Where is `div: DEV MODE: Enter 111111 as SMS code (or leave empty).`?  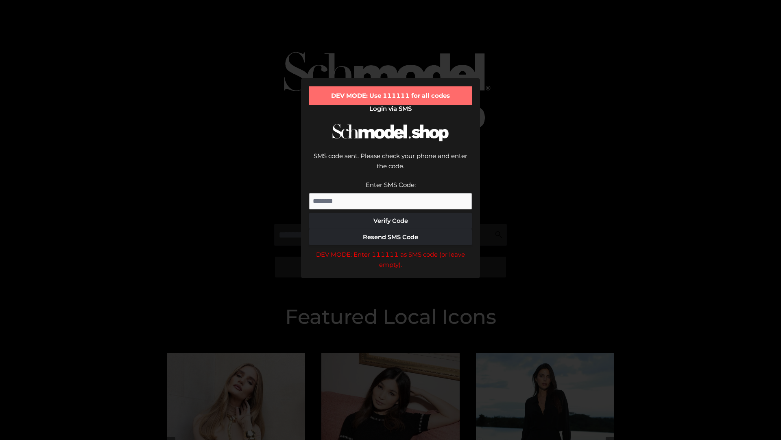
div: DEV MODE: Enter 111111 as SMS code (or leave empty). is located at coordinates (391, 259).